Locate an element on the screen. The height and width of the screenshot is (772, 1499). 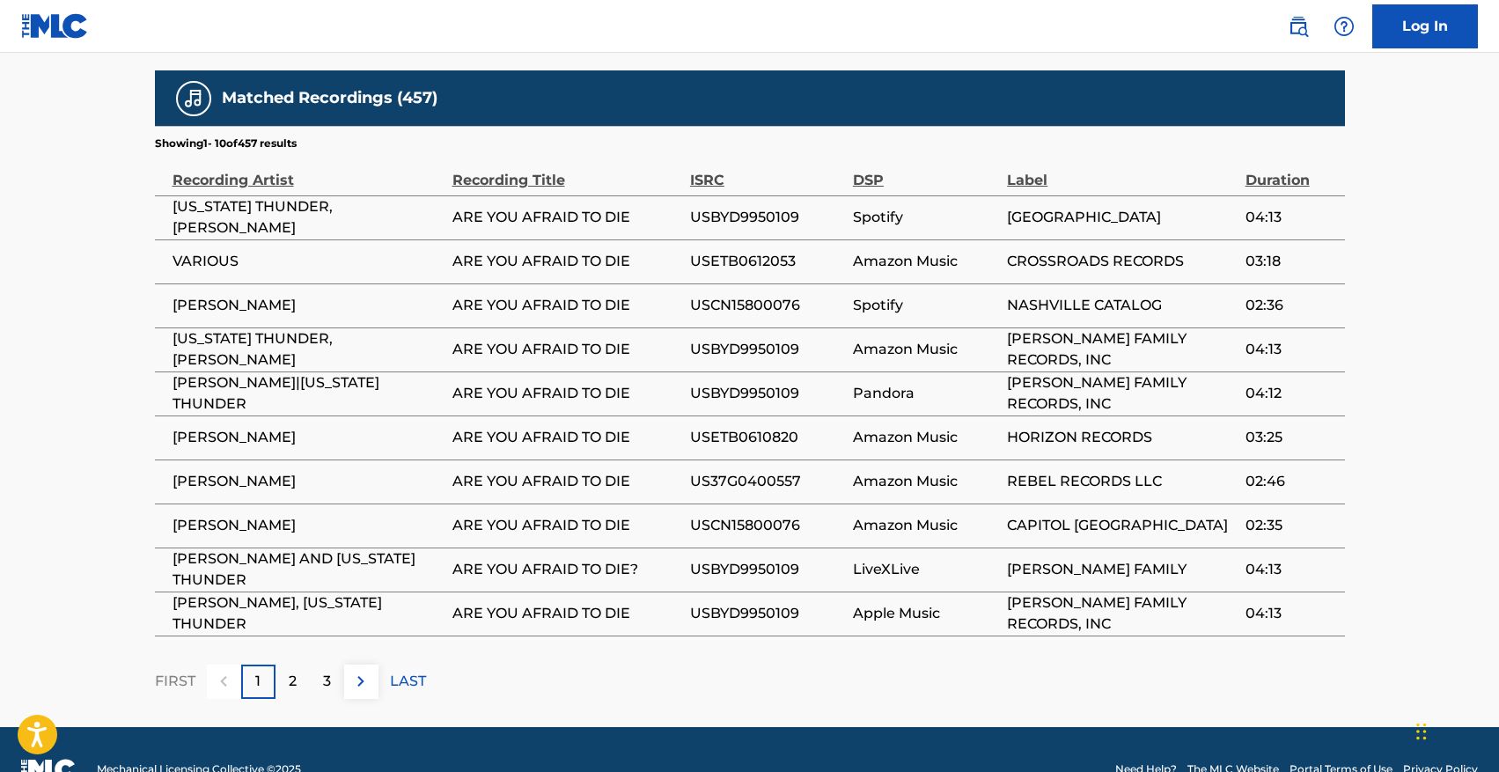
div: Recording Artist is located at coordinates (308, 171).